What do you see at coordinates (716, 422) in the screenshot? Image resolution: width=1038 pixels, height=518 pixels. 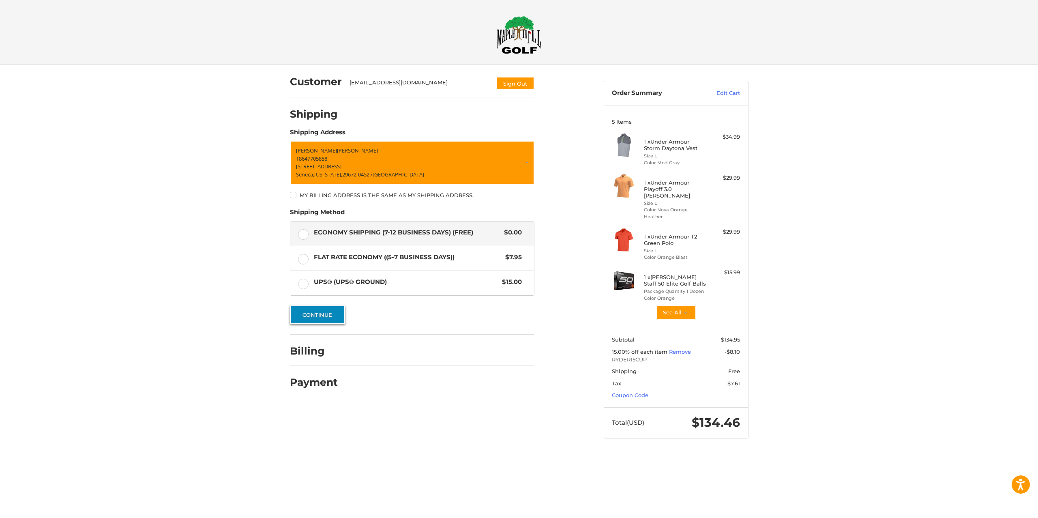 I see `span: $134.46` at bounding box center [716, 422].